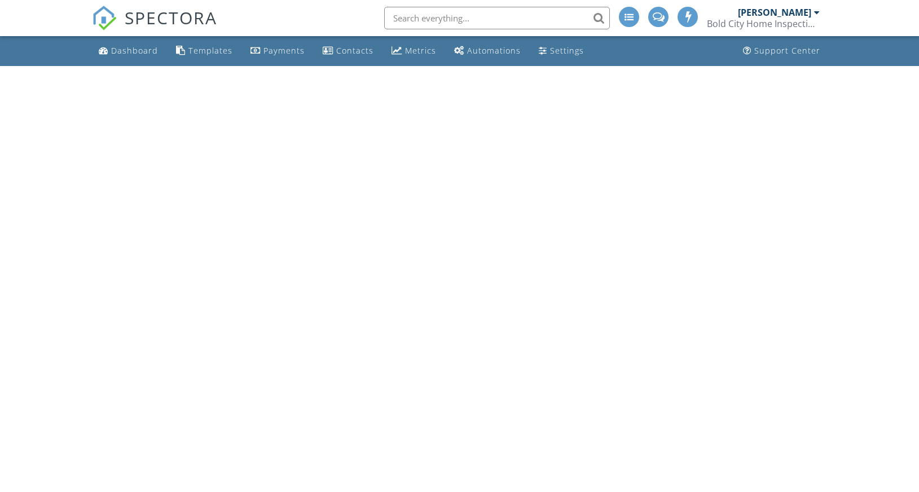 The image size is (919, 492). Describe the element at coordinates (128, 51) in the screenshot. I see `a: Dashboard` at that location.